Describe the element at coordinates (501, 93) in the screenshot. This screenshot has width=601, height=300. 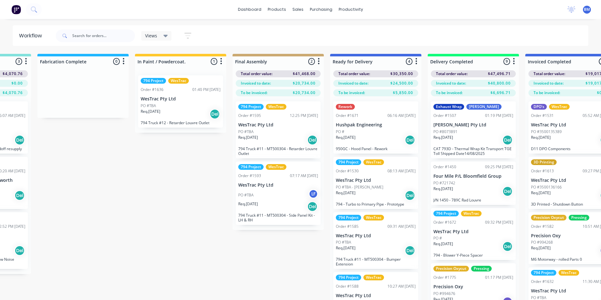
I see `span: $6,696.71` at that location.